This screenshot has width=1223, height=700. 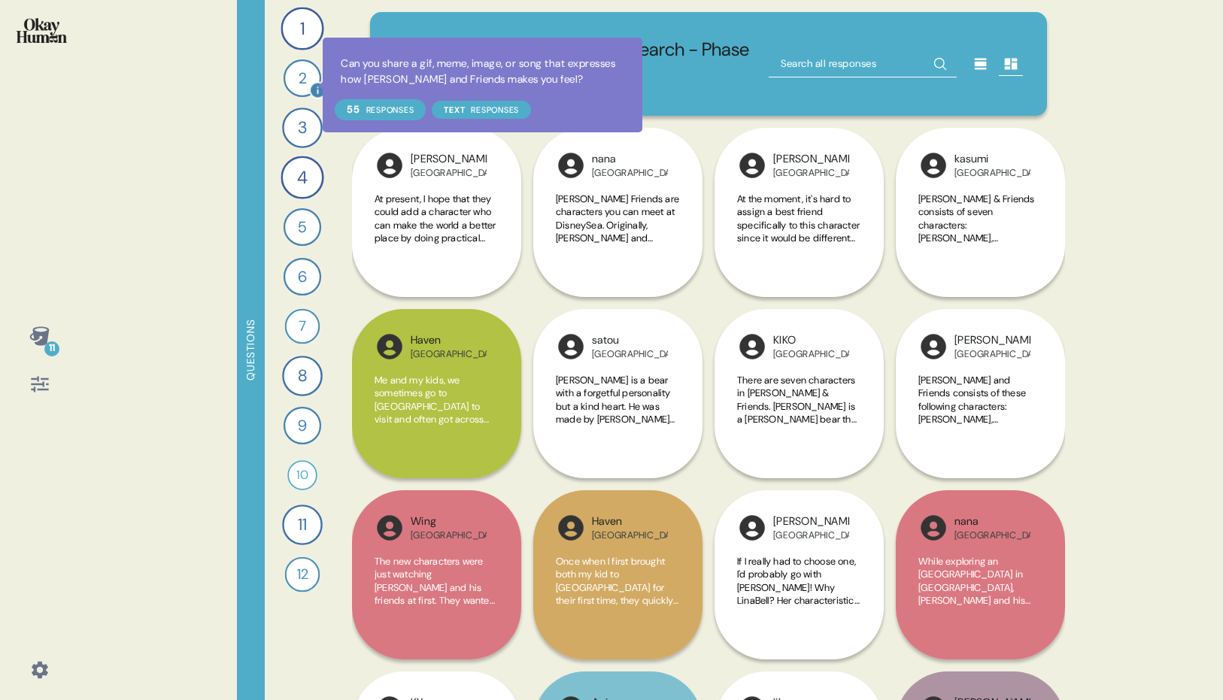 I want to click on div: 6, so click(x=302, y=277).